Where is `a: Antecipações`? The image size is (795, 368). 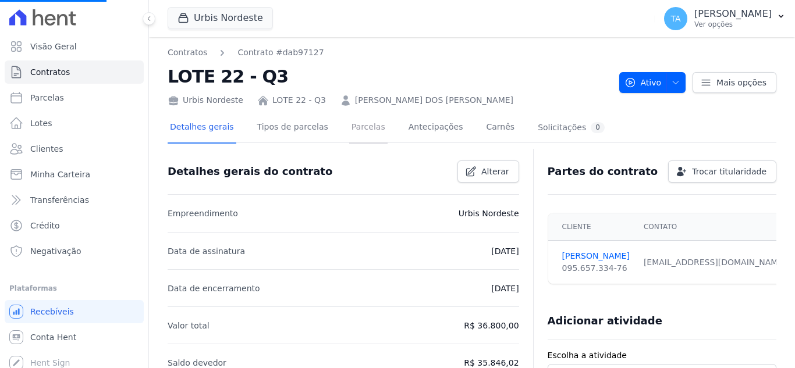
a: Antecipações is located at coordinates (436, 128).